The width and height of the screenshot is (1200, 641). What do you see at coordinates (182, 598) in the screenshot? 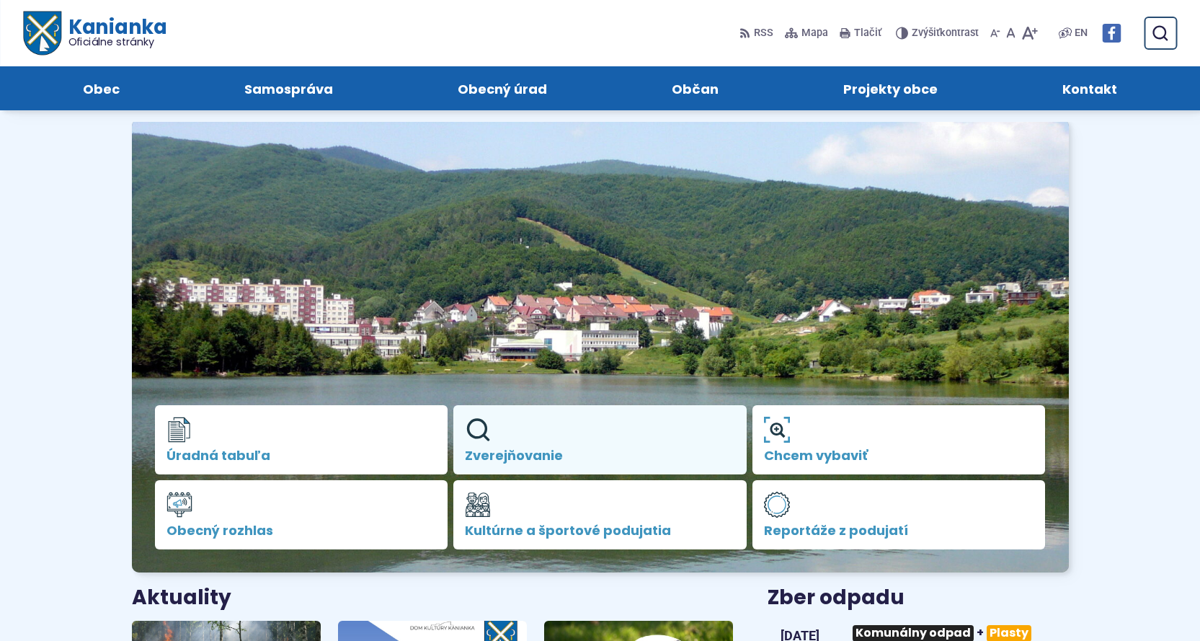
I see `h3: Aktuality` at bounding box center [182, 598].